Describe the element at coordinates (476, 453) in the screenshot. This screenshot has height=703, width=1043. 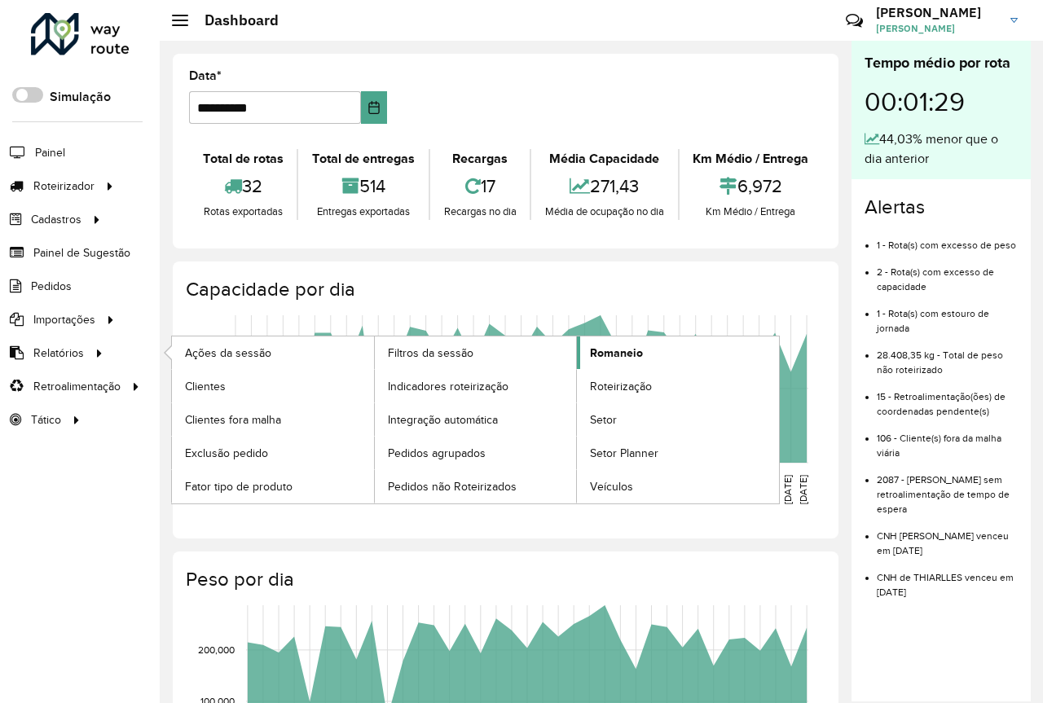
I see `a: Pedidos agrupados` at that location.